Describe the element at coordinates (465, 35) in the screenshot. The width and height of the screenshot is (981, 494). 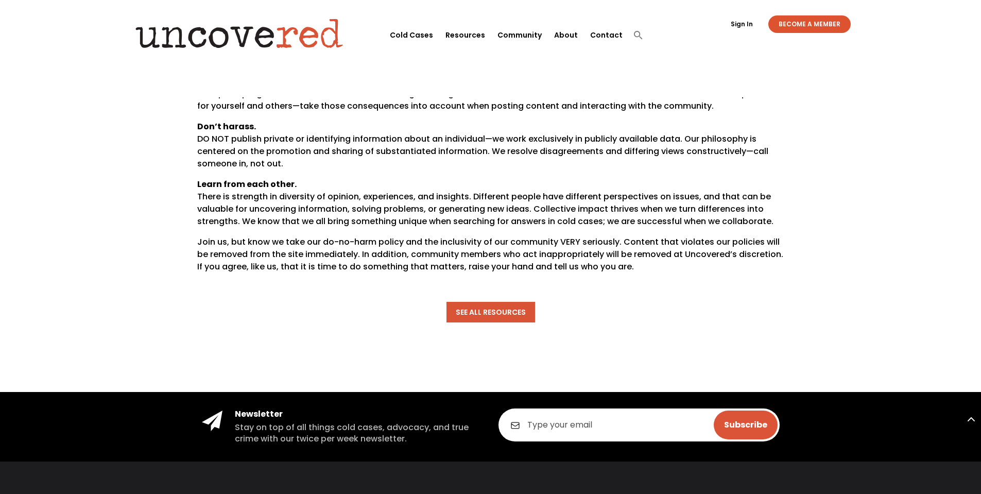
I see `a: Resources` at that location.